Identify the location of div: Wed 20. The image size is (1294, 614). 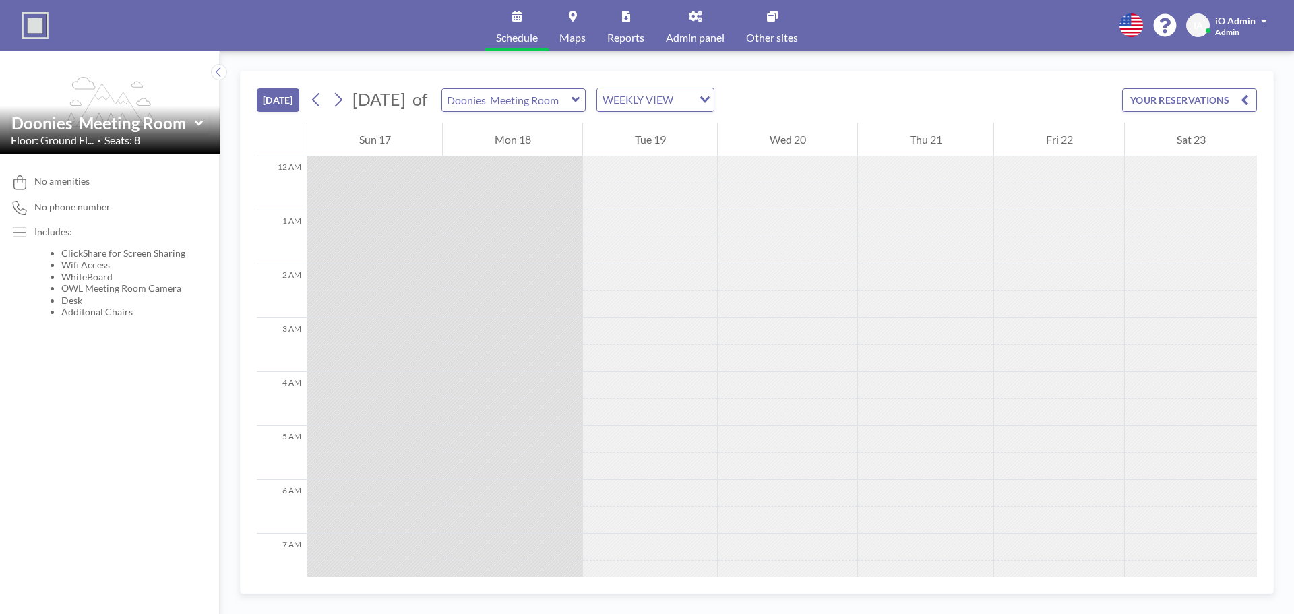
(787, 139).